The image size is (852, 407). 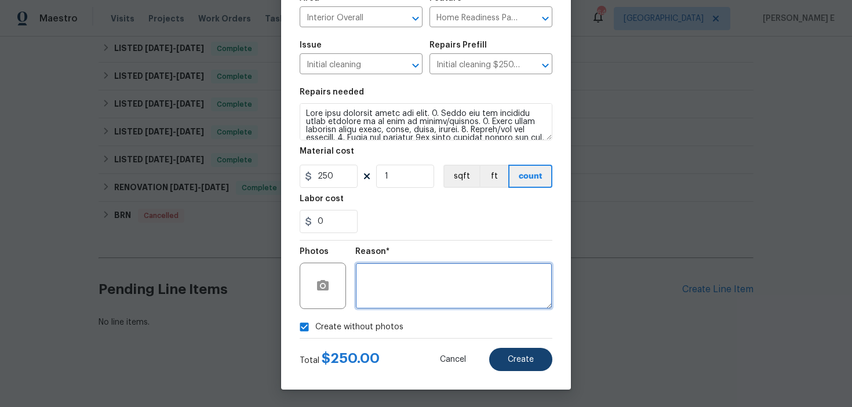 What do you see at coordinates (314, 252) in the screenshot?
I see `h5: Photos` at bounding box center [314, 252].